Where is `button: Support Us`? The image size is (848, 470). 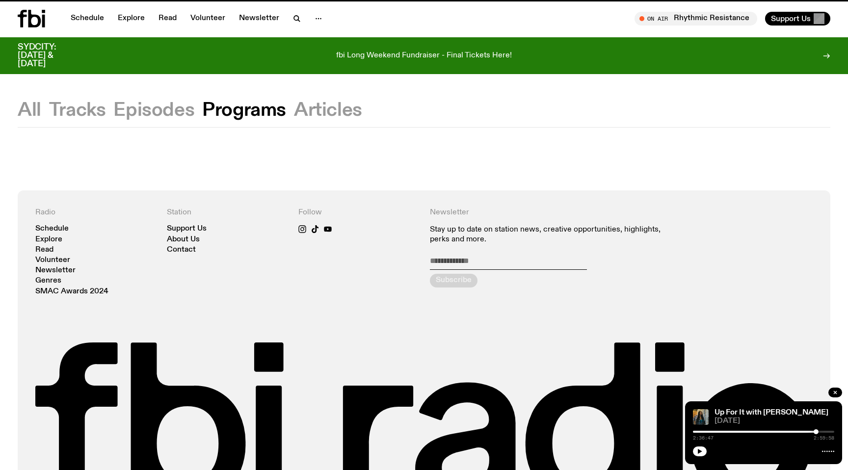 button: Support Us is located at coordinates (797, 19).